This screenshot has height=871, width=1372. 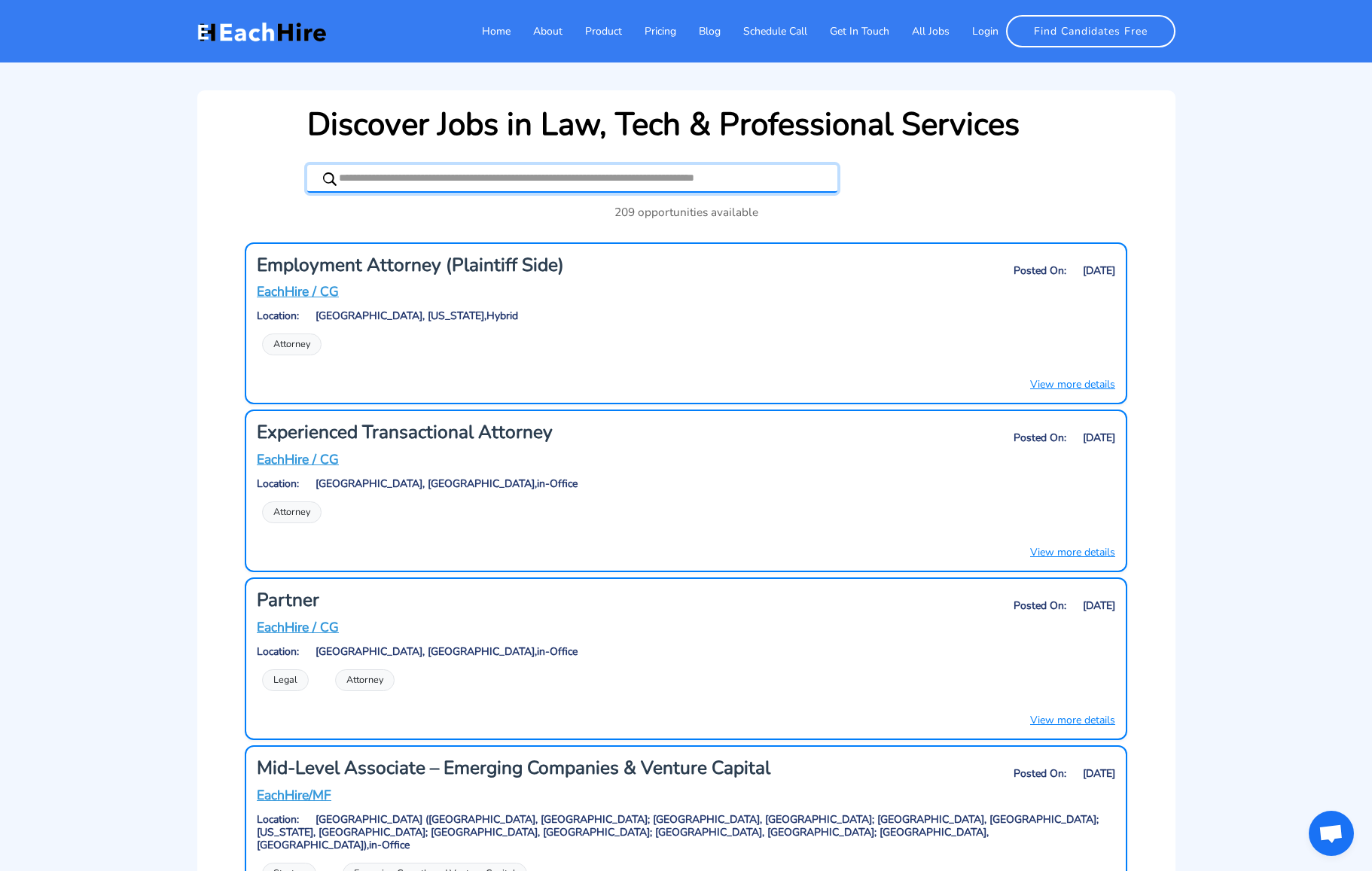 What do you see at coordinates (502, 315) in the screenshot?
I see `span: Hybrid` at bounding box center [502, 315].